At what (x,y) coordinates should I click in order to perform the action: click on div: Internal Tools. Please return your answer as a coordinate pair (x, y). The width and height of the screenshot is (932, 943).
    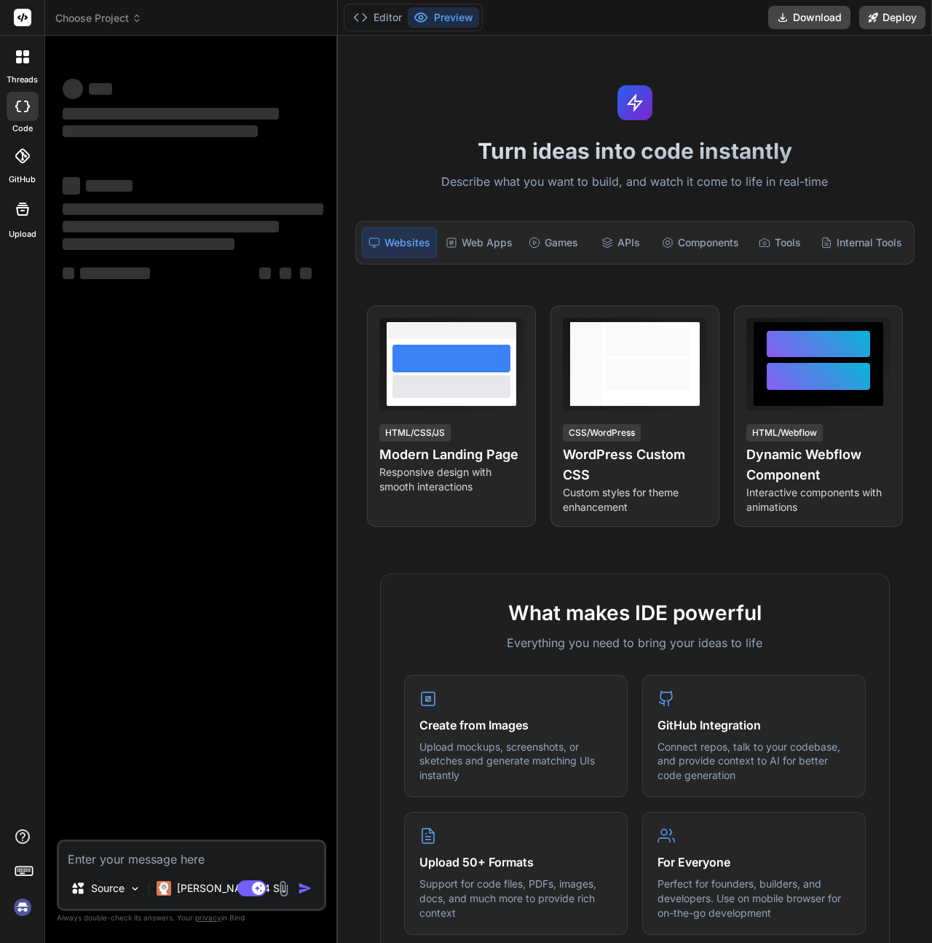
    Looking at the image, I should click on (862, 243).